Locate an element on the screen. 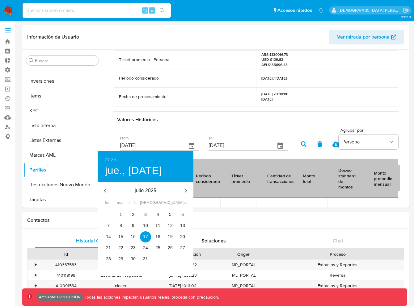 The width and height of the screenshot is (414, 306). p: 3 is located at coordinates (145, 215).